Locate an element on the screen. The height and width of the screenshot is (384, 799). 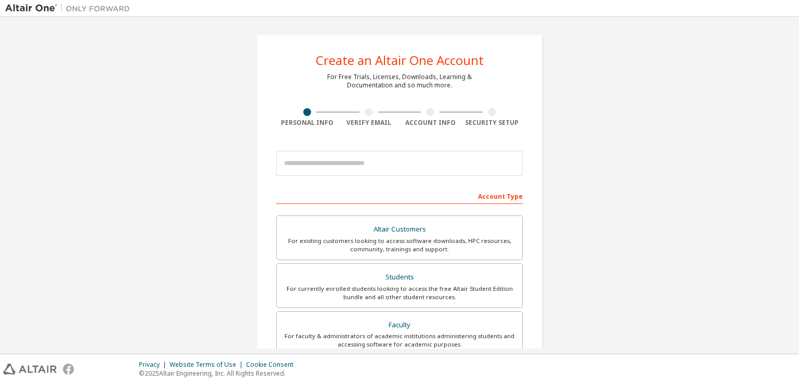
div: Verify Email is located at coordinates (369, 123).